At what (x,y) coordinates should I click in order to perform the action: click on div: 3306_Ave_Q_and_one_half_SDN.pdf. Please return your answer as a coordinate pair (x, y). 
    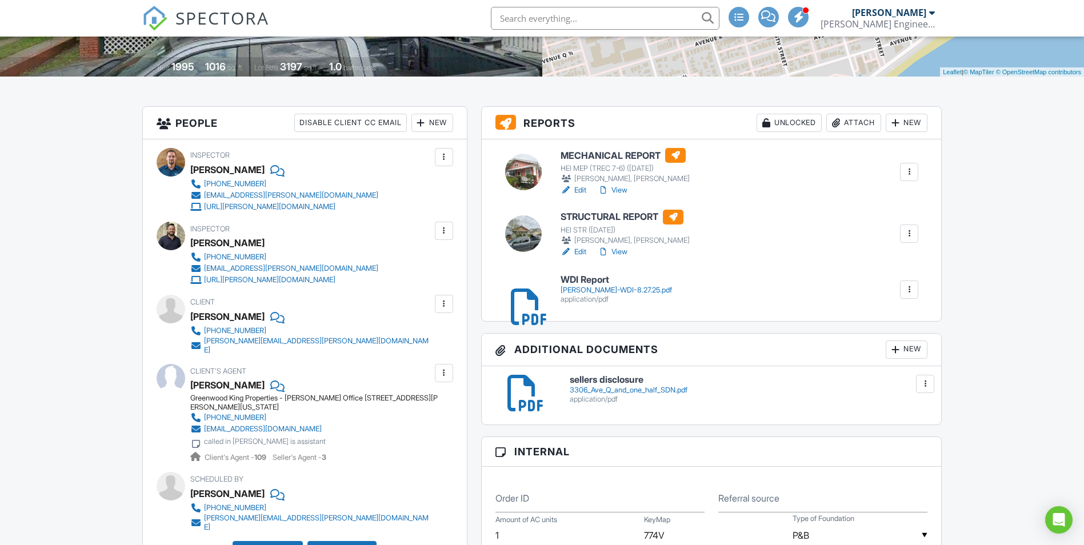
    Looking at the image, I should click on (748, 390).